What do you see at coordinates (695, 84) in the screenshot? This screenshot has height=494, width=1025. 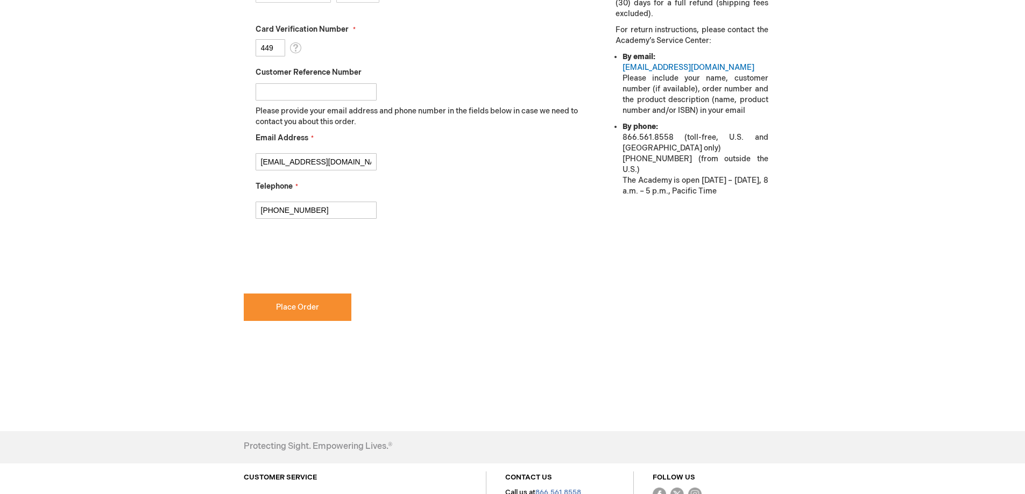 I see `li: Please include your name, customer number (if available), order number and the product descriptio...` at bounding box center [695, 84].